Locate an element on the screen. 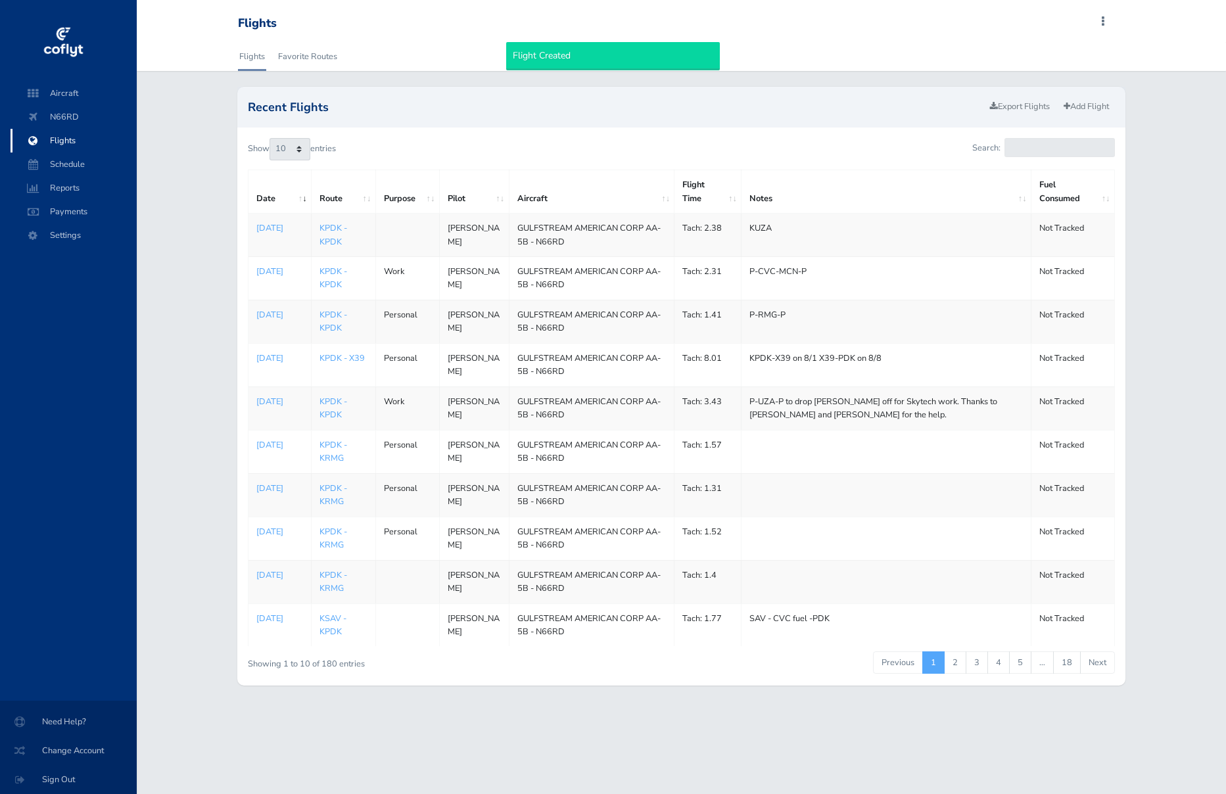  label: Show entries is located at coordinates (292, 149).